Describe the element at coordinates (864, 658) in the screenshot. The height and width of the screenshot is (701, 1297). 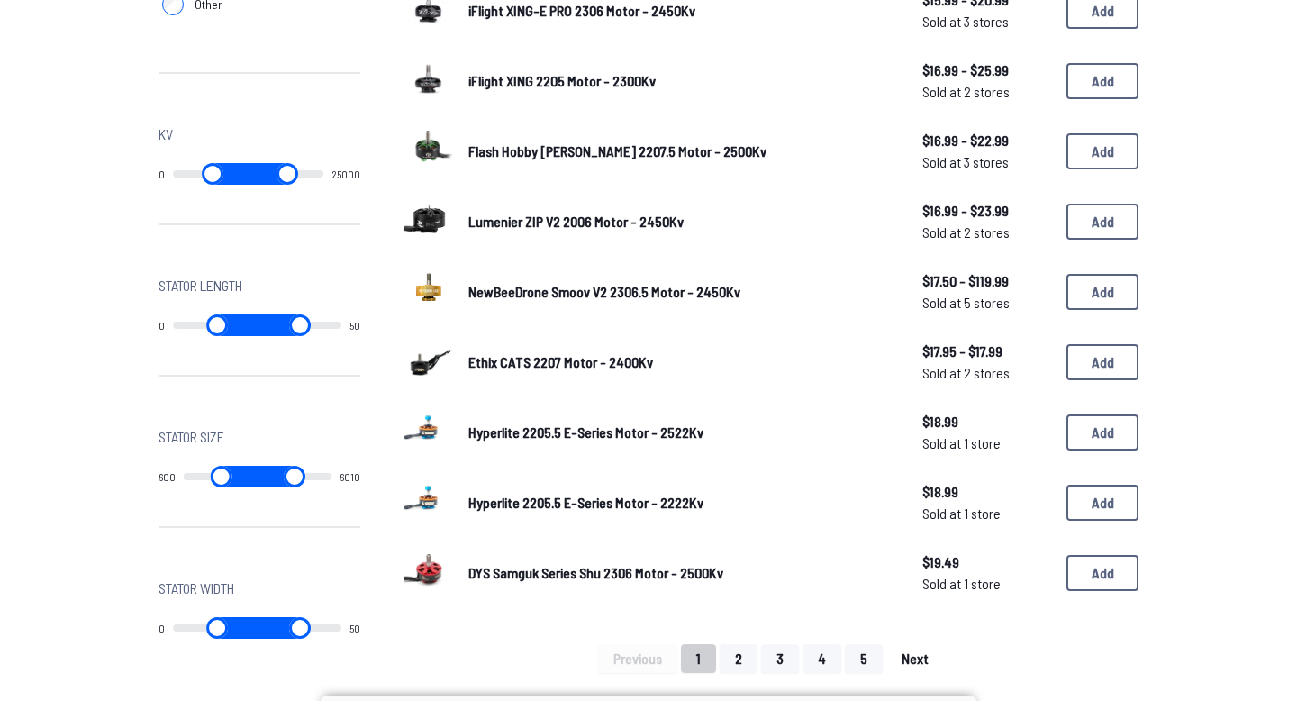
I see `button: 5` at that location.